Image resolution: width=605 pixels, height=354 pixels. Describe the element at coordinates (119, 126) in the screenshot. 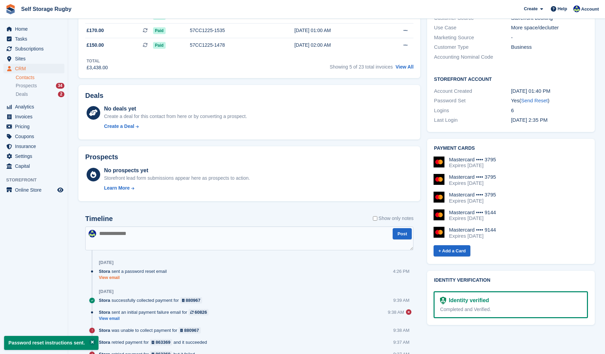

I see `div: Create a Deal` at that location.